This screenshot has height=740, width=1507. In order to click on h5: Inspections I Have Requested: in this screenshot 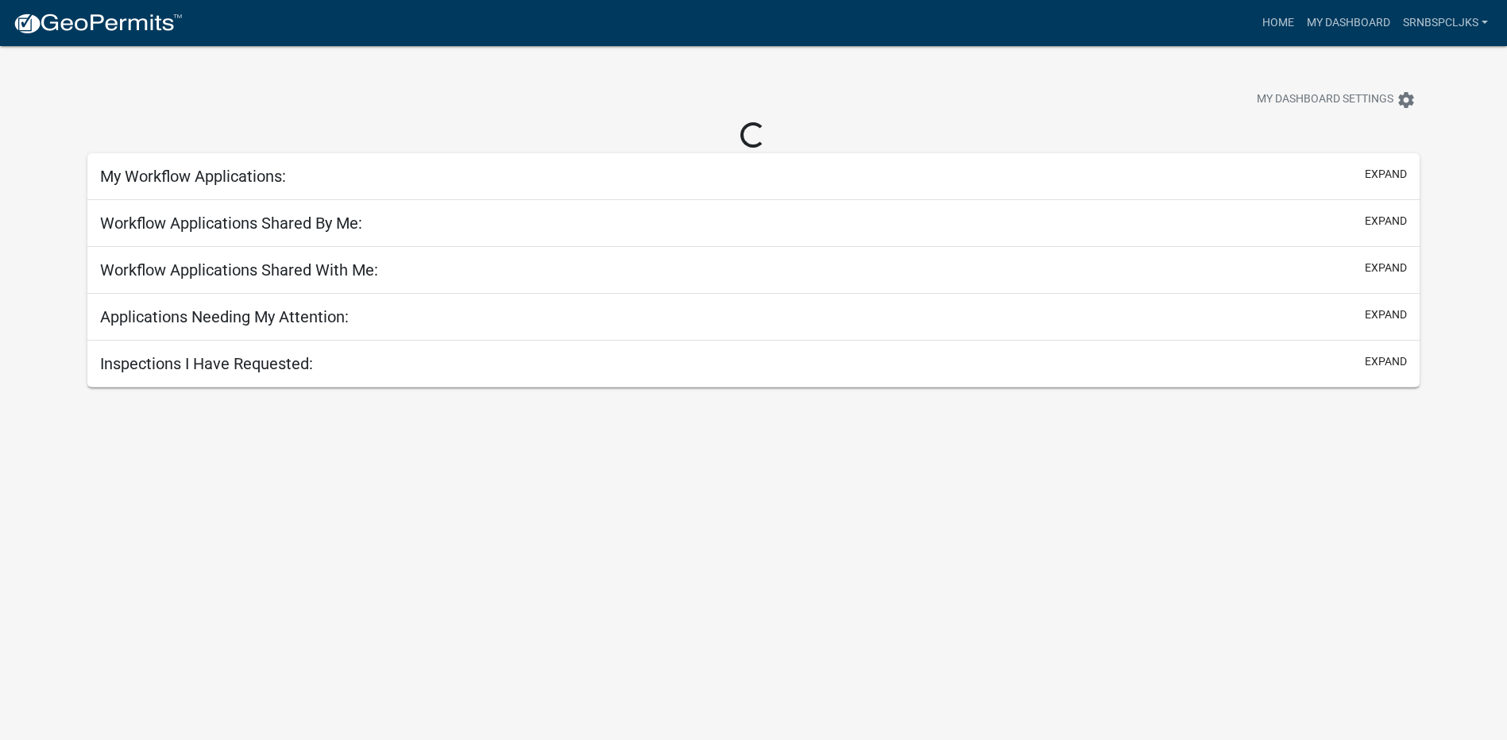, I will do `click(207, 364)`.